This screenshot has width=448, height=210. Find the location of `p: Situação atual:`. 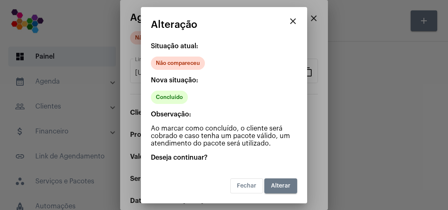

p: Situação atual: is located at coordinates (224, 46).